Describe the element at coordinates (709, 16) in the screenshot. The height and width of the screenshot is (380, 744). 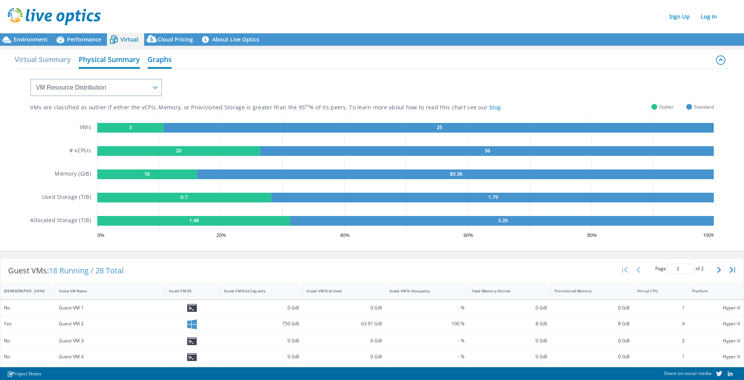
I see `a: Log In` at that location.